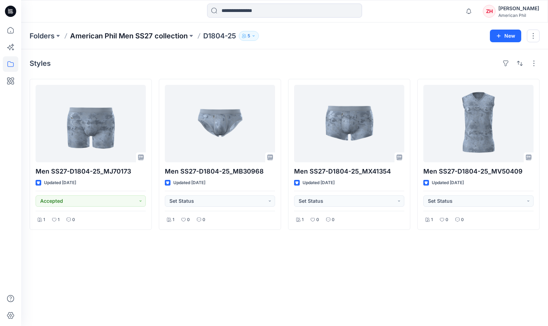  I want to click on p: Folders, so click(42, 36).